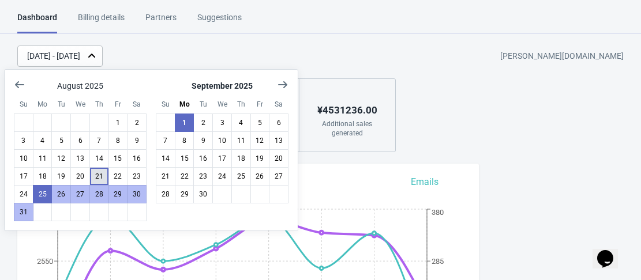 The height and width of the screenshot is (280, 641). I want to click on tspan: 285, so click(437, 261).